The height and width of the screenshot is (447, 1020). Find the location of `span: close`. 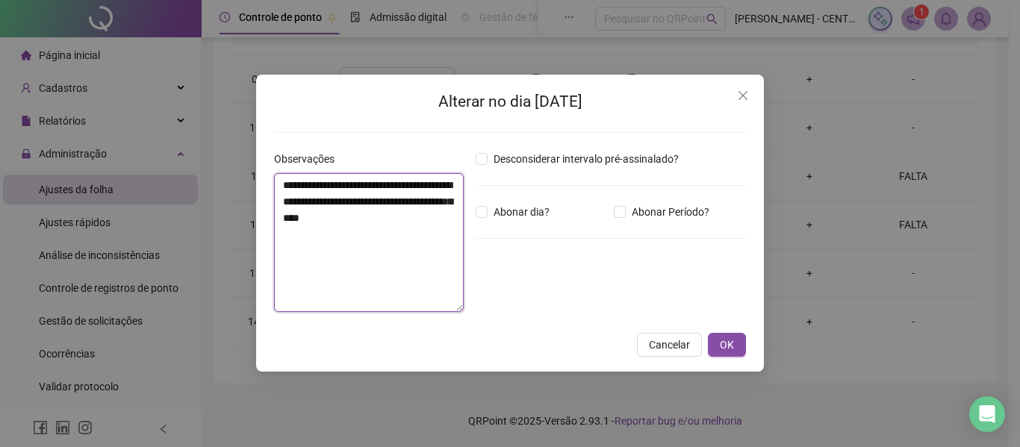

span: close is located at coordinates (743, 96).